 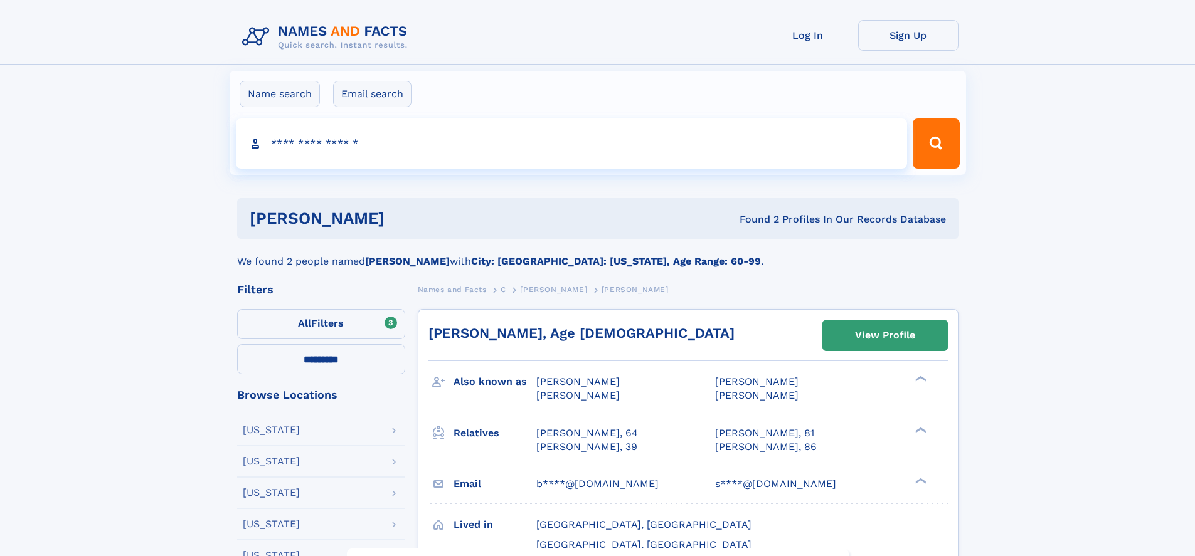 What do you see at coordinates (598, 254) in the screenshot?
I see `div: We found 2 people named with .` at bounding box center [598, 254].